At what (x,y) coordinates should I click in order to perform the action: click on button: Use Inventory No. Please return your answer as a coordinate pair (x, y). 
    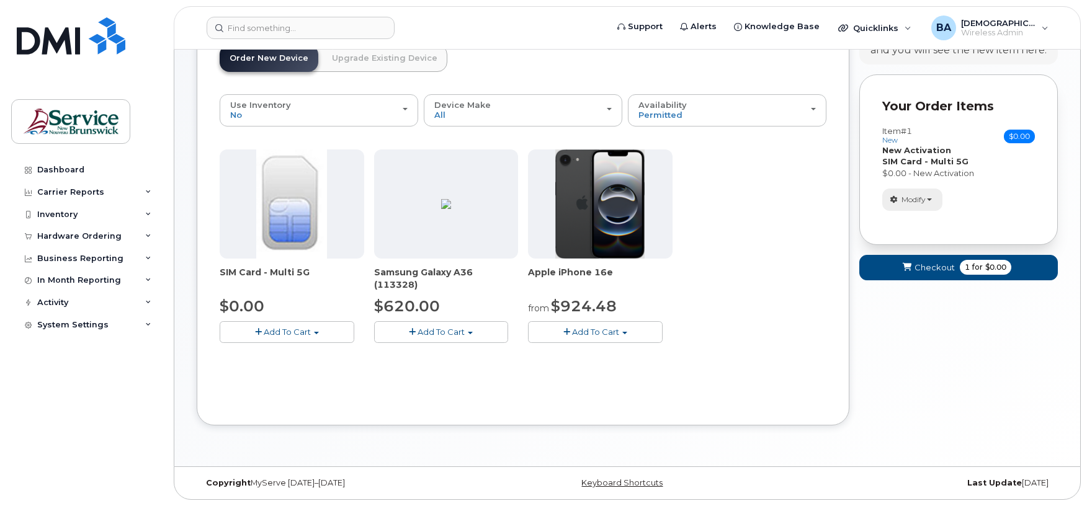
    Looking at the image, I should click on (319, 110).